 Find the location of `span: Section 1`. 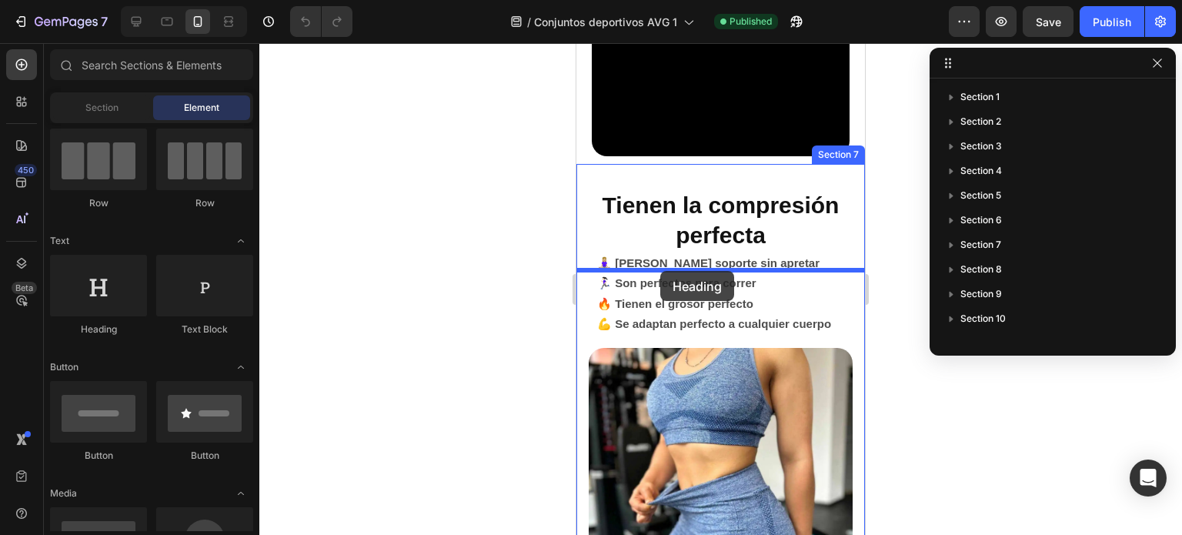

span: Section 1 is located at coordinates (980, 97).